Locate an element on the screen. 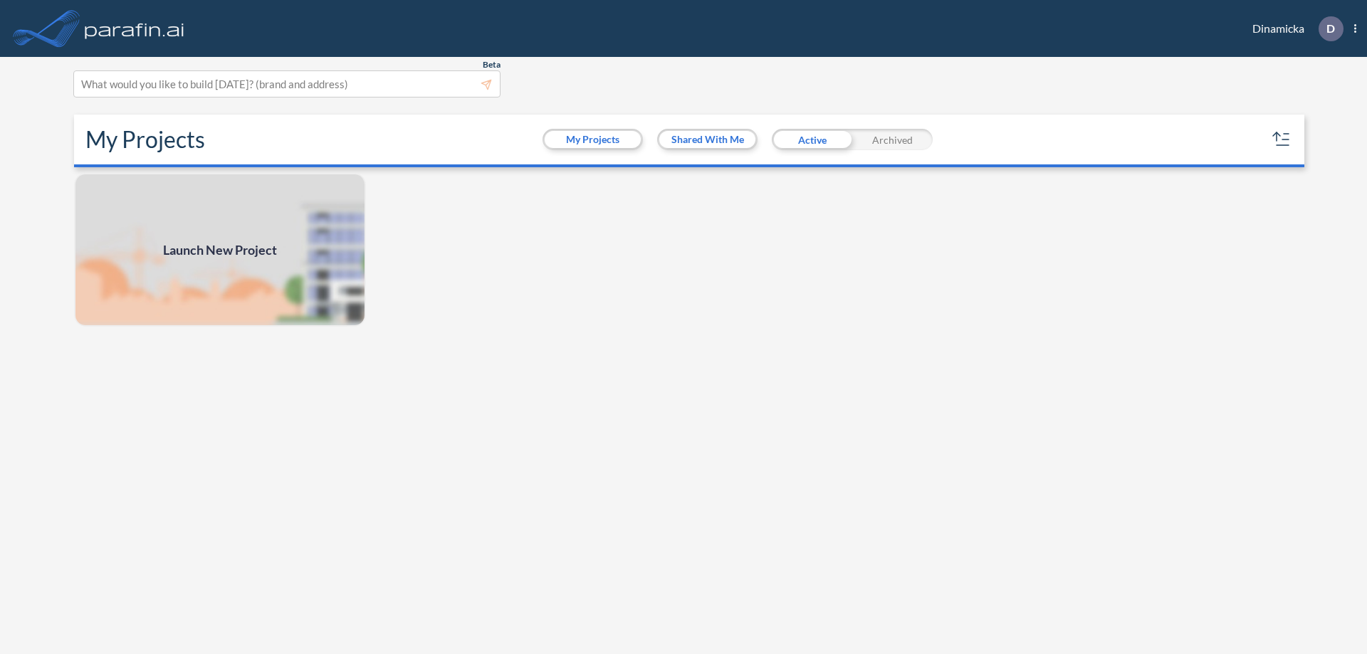  div: Dinamicka is located at coordinates (1294, 28).